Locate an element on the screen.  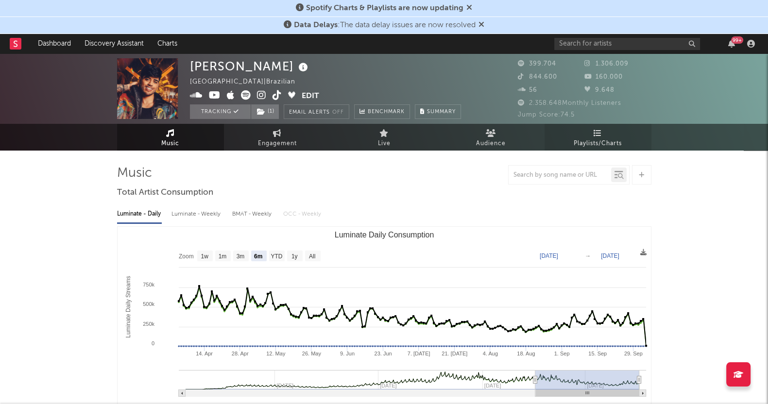
span: Summary is located at coordinates (441, 112).